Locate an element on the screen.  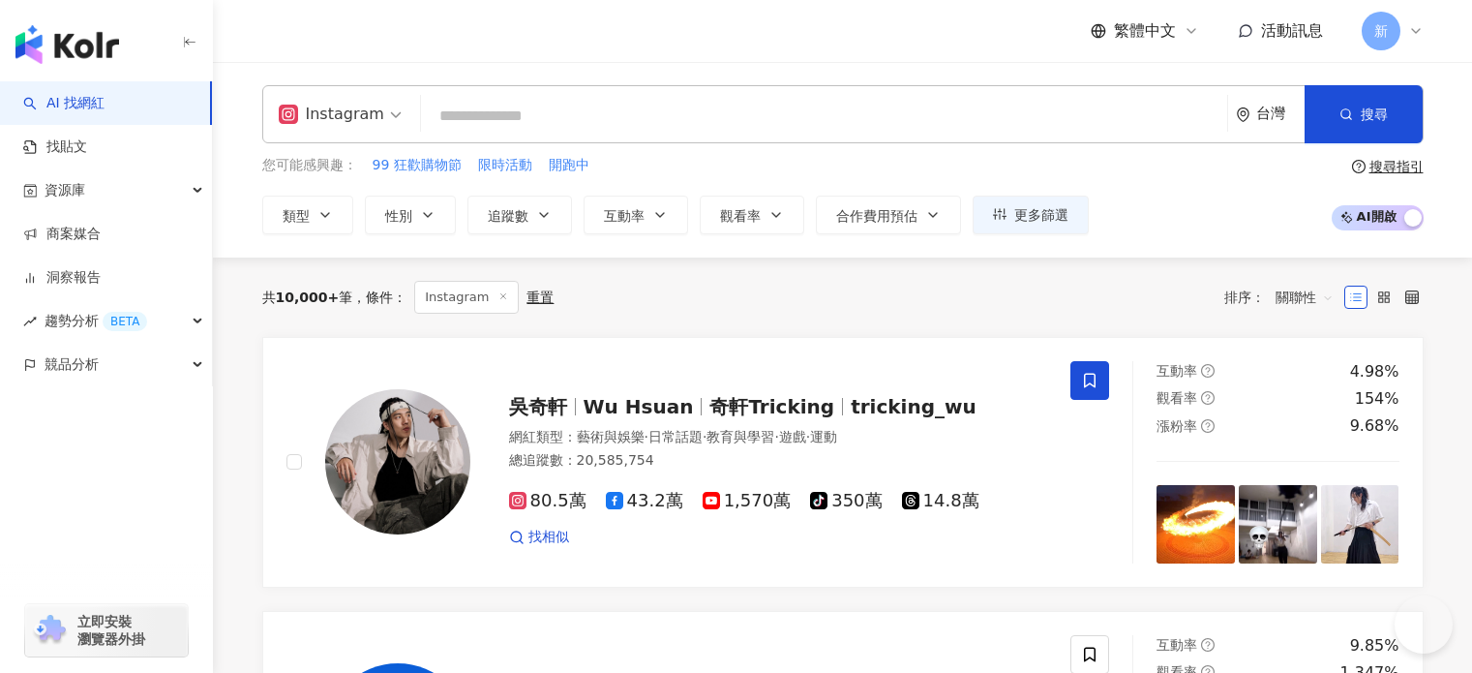
span: 漲粉率 is located at coordinates (1177, 426).